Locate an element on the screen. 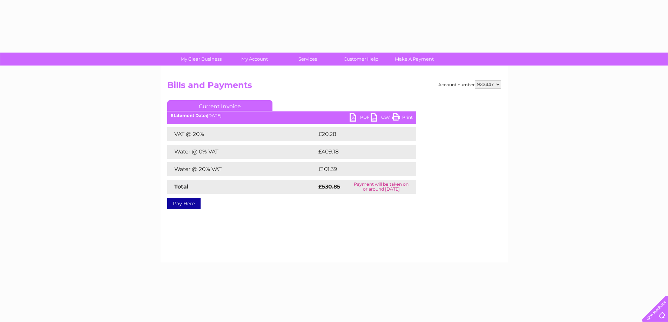 This screenshot has height=322, width=668. a: PDF is located at coordinates (360, 118).